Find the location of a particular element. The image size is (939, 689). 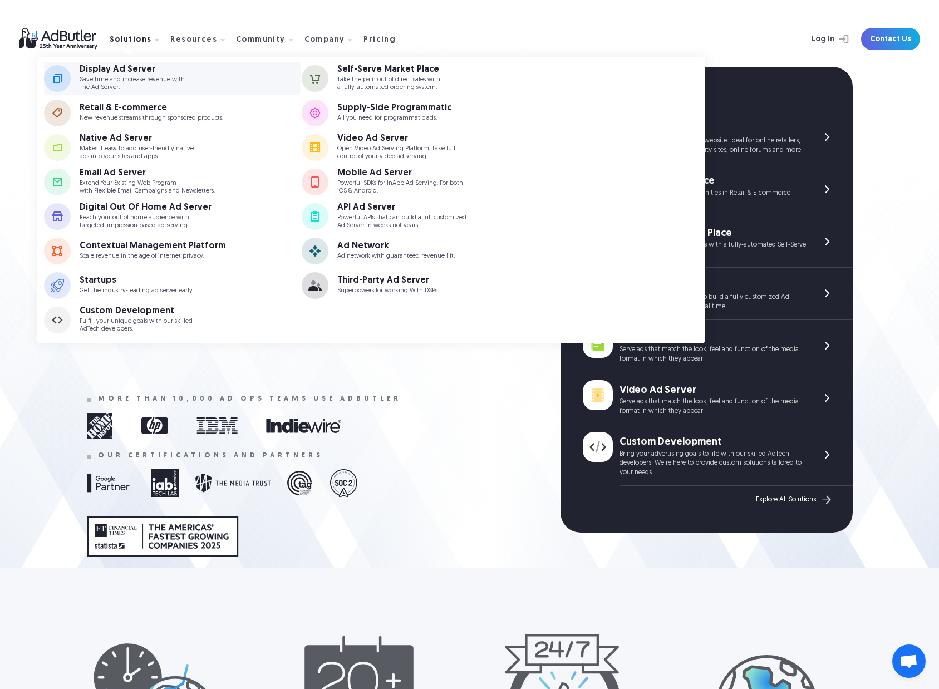

div: More than 10,000 ad ops teams use adbutler is located at coordinates (249, 399).